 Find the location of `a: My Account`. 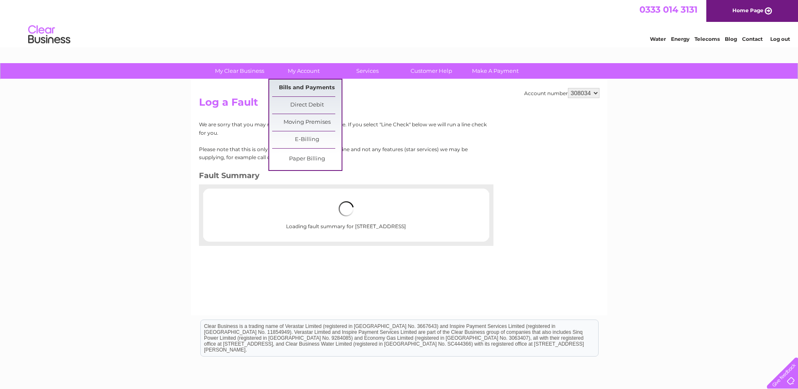

a: My Account is located at coordinates (303, 71).